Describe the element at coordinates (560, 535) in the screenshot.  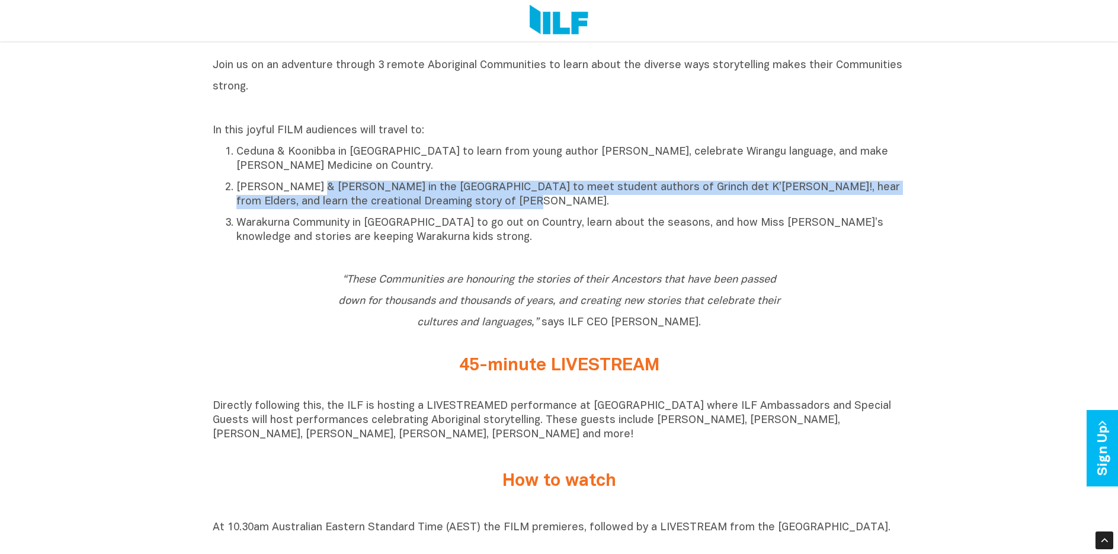
I see `p: At 10.30am Australian Eastern Standard Time (AEST) the FILM premieres, followed by a LIVESTREAM f...` at that location.